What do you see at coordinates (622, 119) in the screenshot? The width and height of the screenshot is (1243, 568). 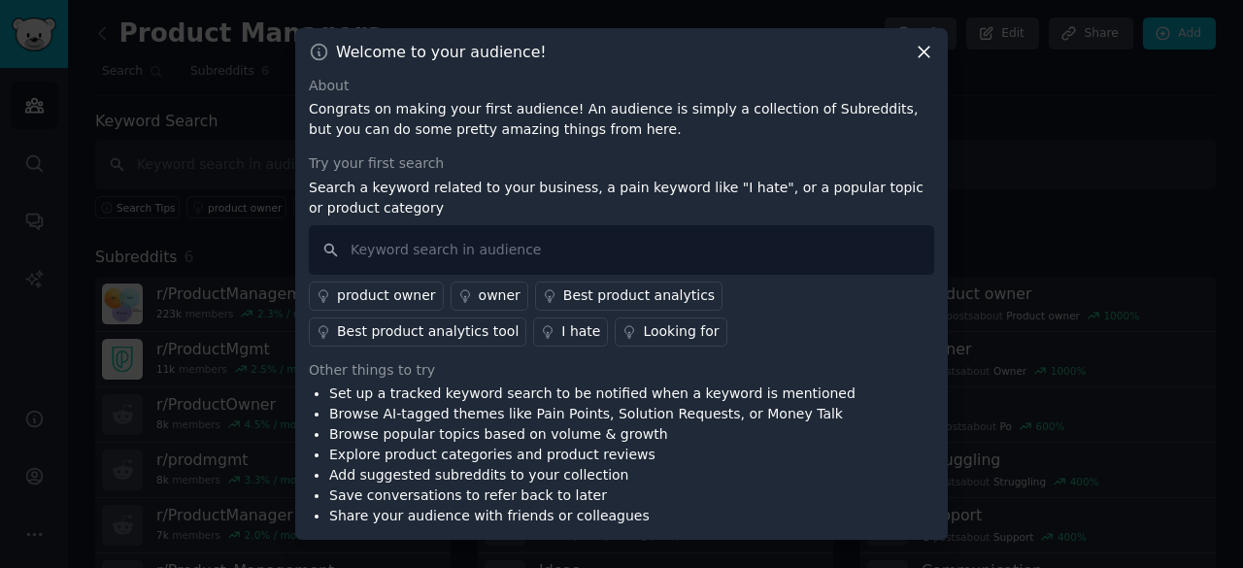 I see `p: Congrats on making your first audience! An audience is simply a collection of Subreddits, but you...` at bounding box center [622, 119].